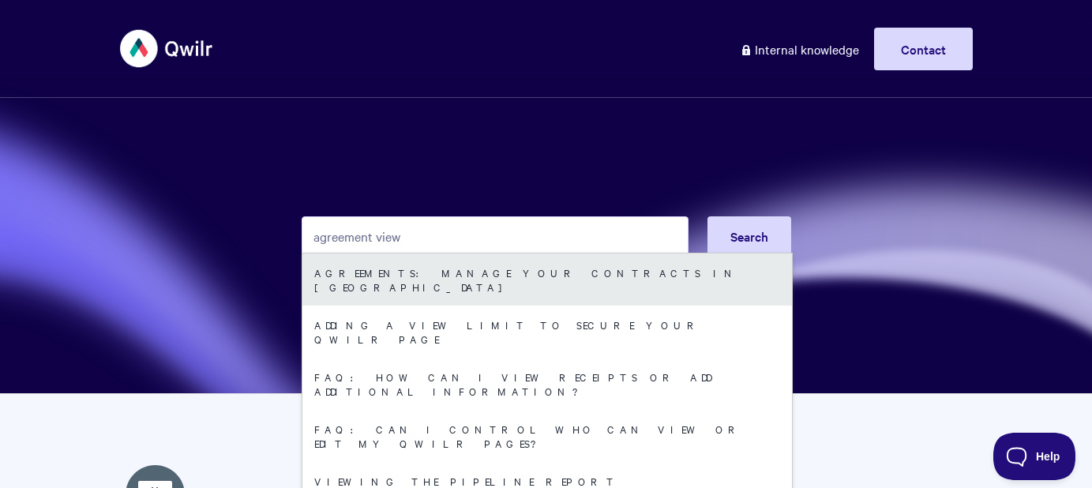 Image resolution: width=1092 pixels, height=488 pixels. What do you see at coordinates (799, 49) in the screenshot?
I see `a: Internal knowledge` at bounding box center [799, 49].